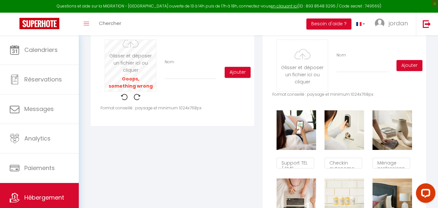  I want to click on span: Hébergement, so click(44, 197).